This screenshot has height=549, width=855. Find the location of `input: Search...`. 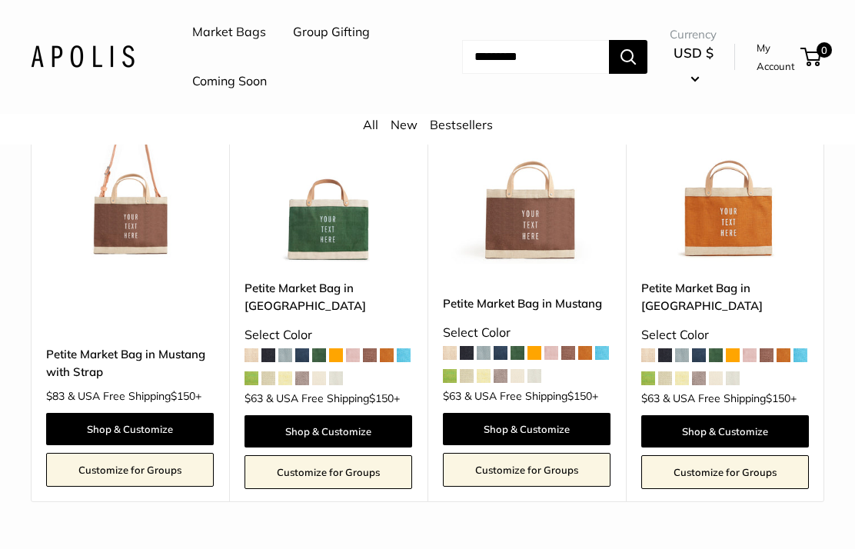

input: Search... is located at coordinates (535, 57).